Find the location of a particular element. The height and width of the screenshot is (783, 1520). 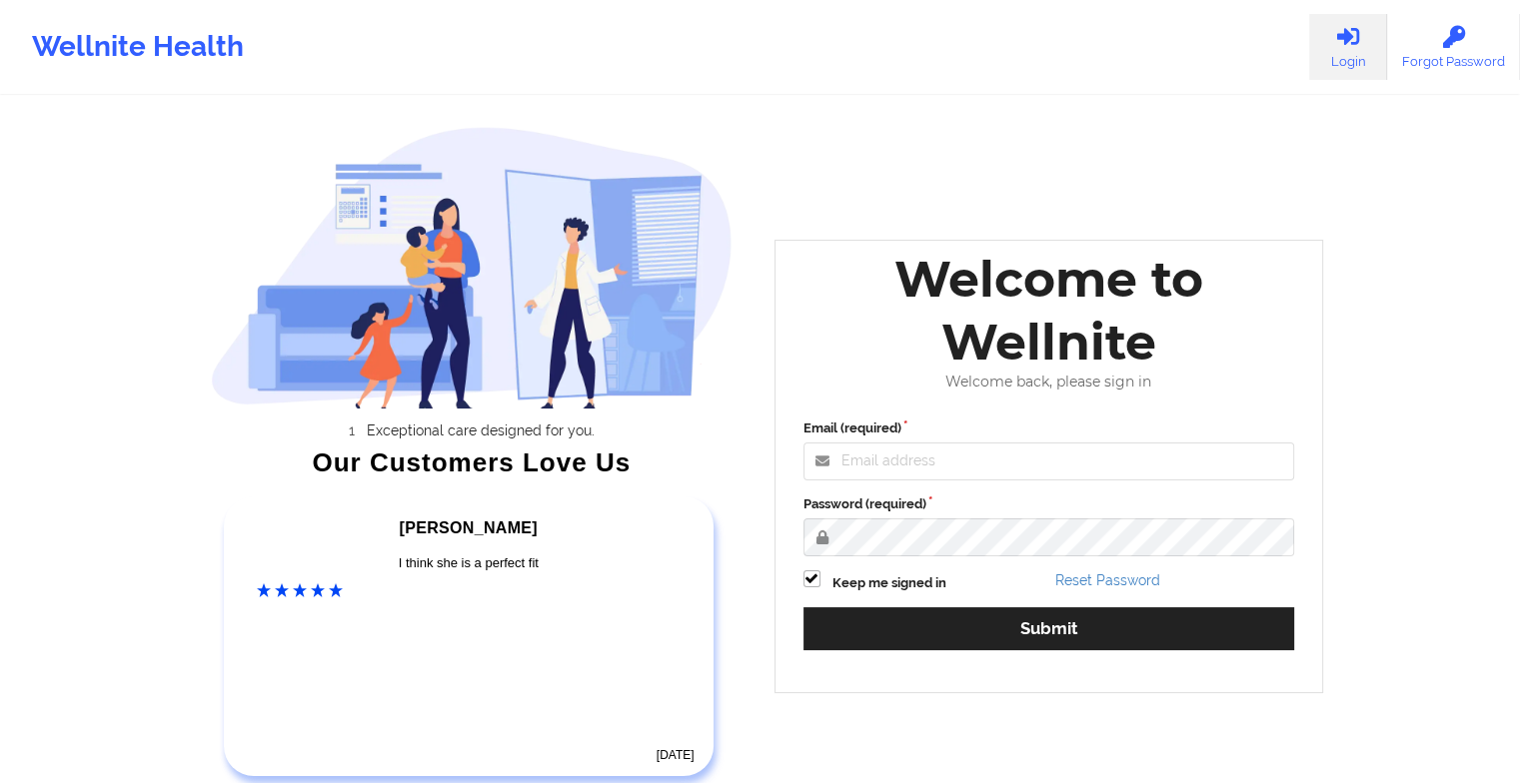

a: Forgot Password is located at coordinates (1453, 47).